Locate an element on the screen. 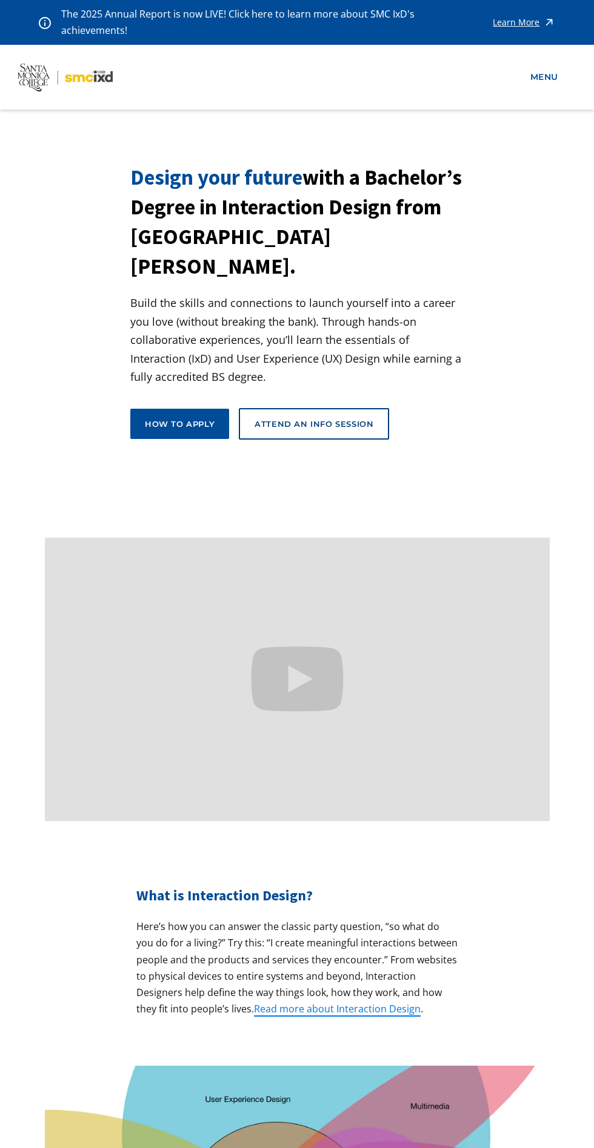 The width and height of the screenshot is (594, 1148). a: How to apply is located at coordinates (179, 424).